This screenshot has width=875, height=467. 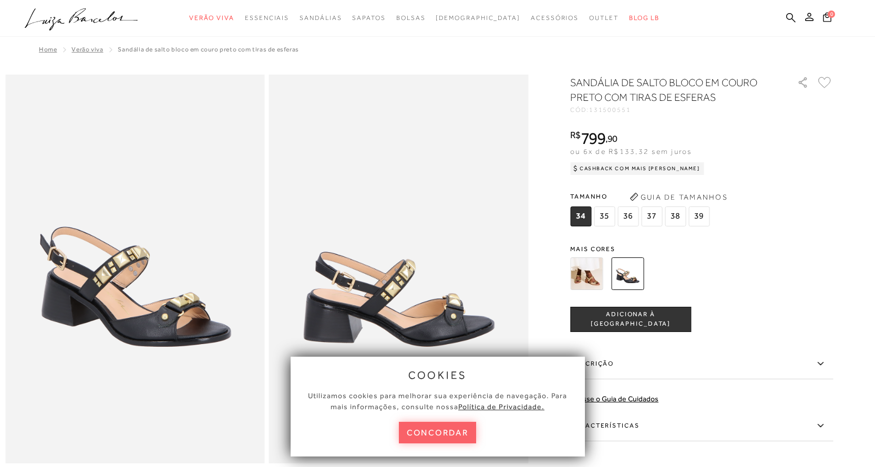 What do you see at coordinates (702, 249) in the screenshot?
I see `span: Mais cores` at bounding box center [702, 249].